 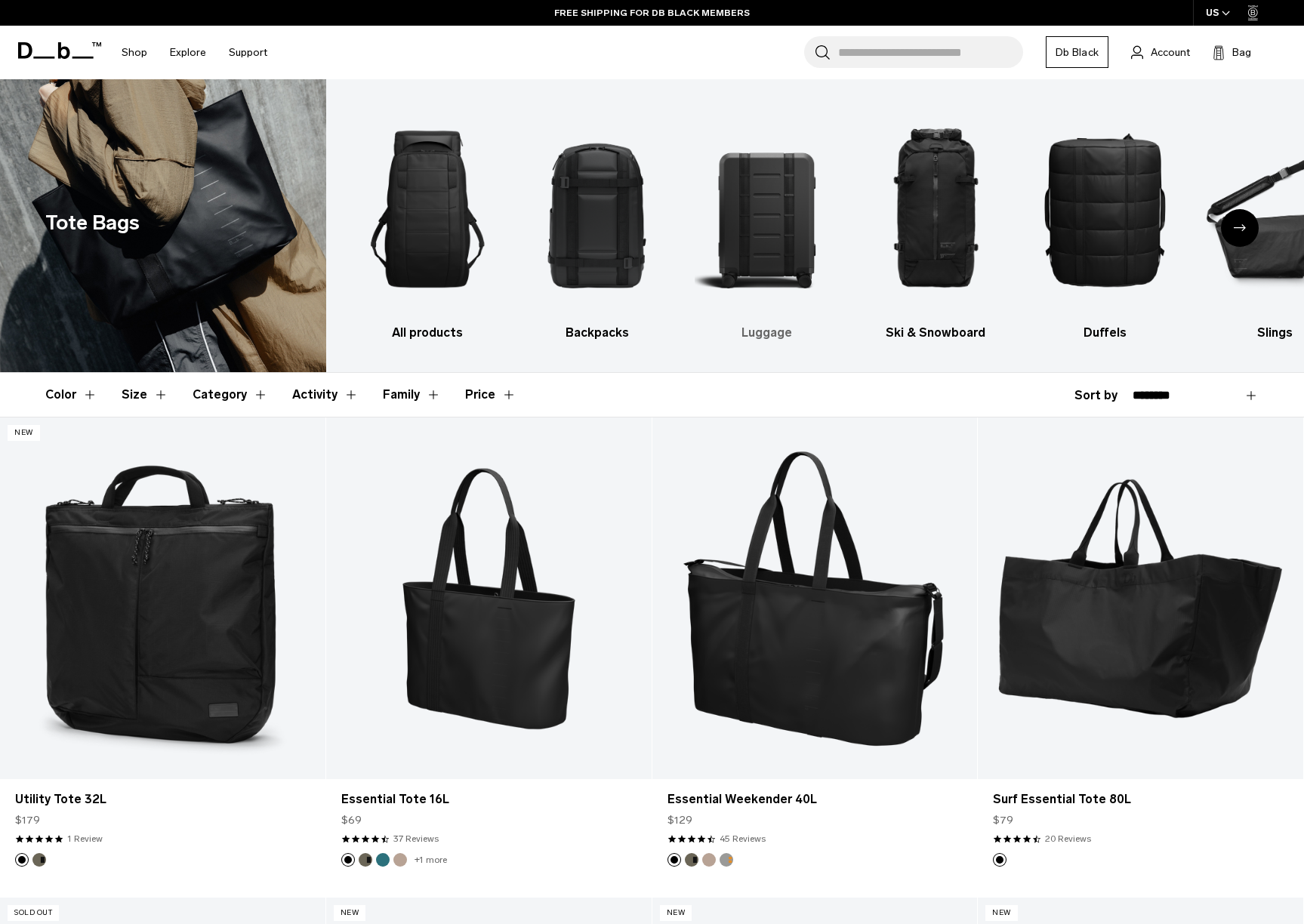 I want to click on span: $69, so click(x=351, y=820).